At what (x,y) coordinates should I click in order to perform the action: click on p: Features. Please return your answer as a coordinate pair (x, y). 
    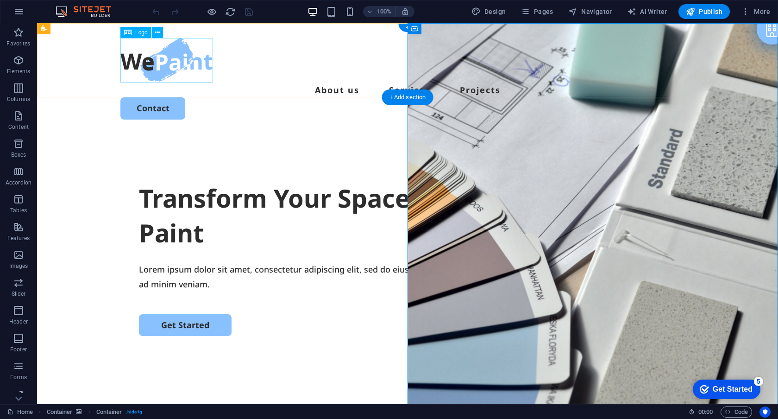
    Looking at the image, I should click on (19, 238).